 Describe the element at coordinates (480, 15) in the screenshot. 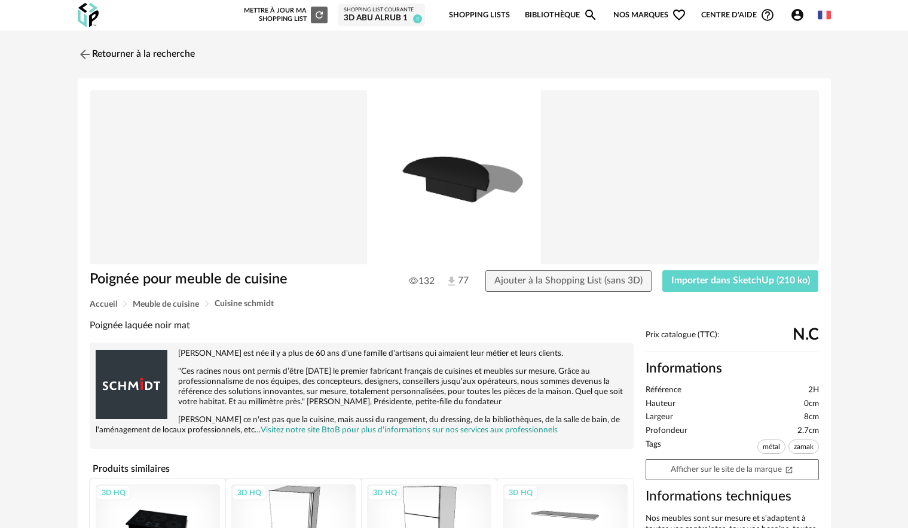

I see `a: Shopping Lists` at that location.